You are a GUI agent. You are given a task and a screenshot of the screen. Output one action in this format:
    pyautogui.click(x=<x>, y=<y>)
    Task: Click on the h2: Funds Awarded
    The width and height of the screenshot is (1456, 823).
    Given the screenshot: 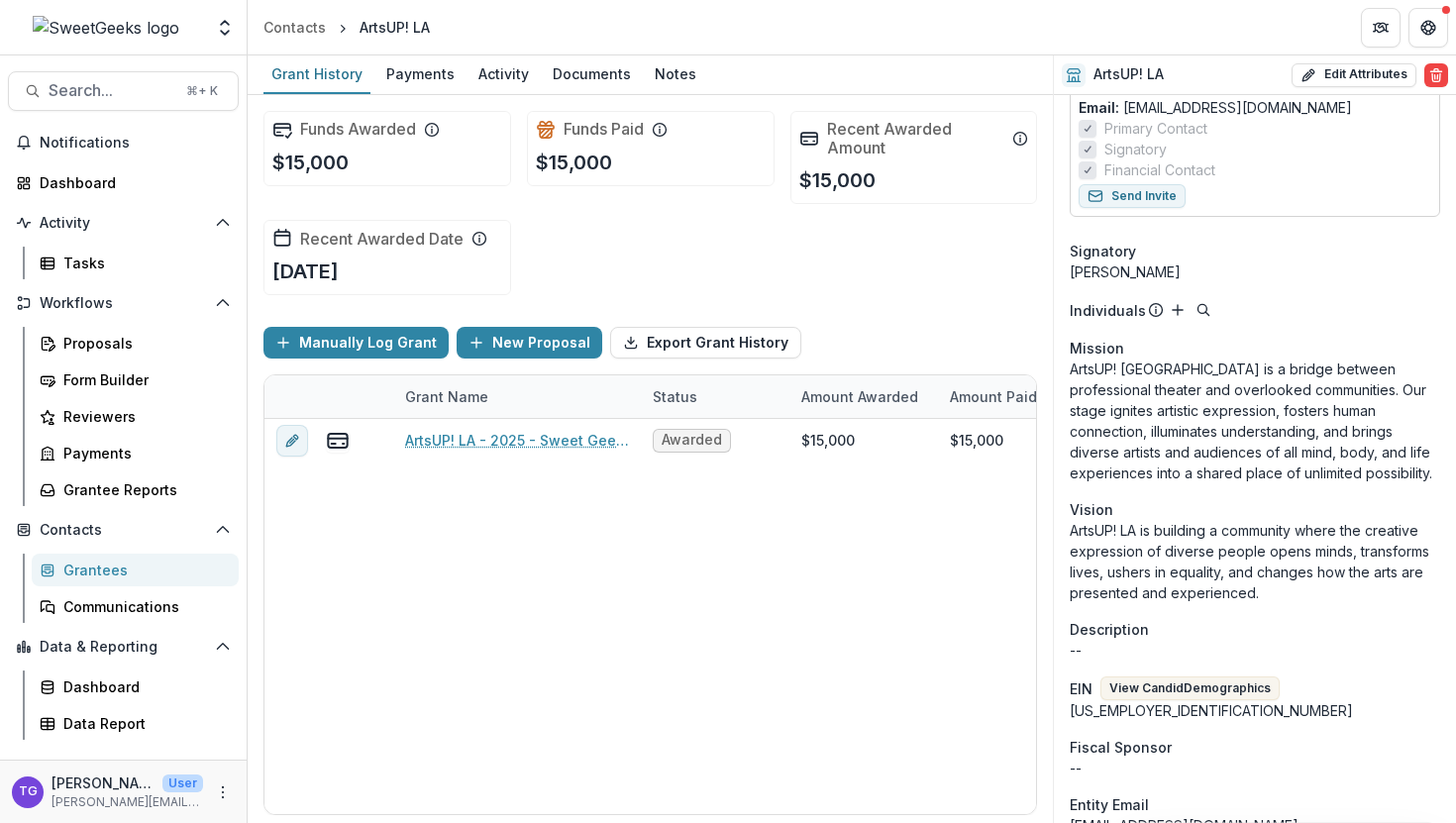 What is the action you would take?
    pyautogui.click(x=357, y=129)
    